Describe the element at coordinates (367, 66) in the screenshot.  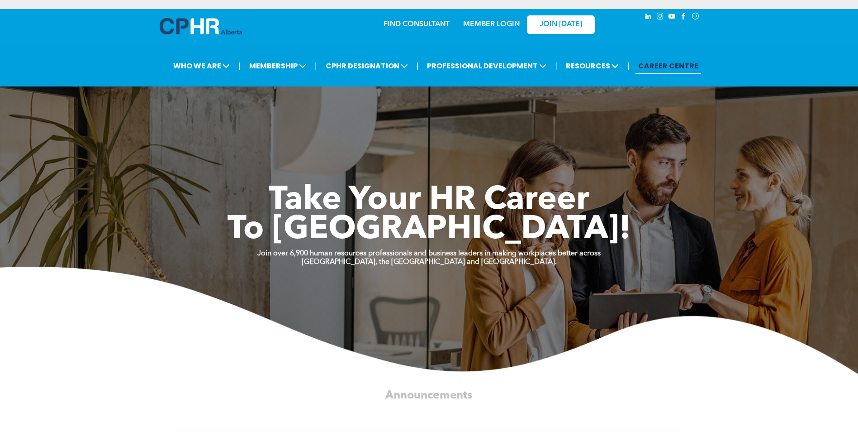
I see `span: CPHR DESIGNATION` at that location.